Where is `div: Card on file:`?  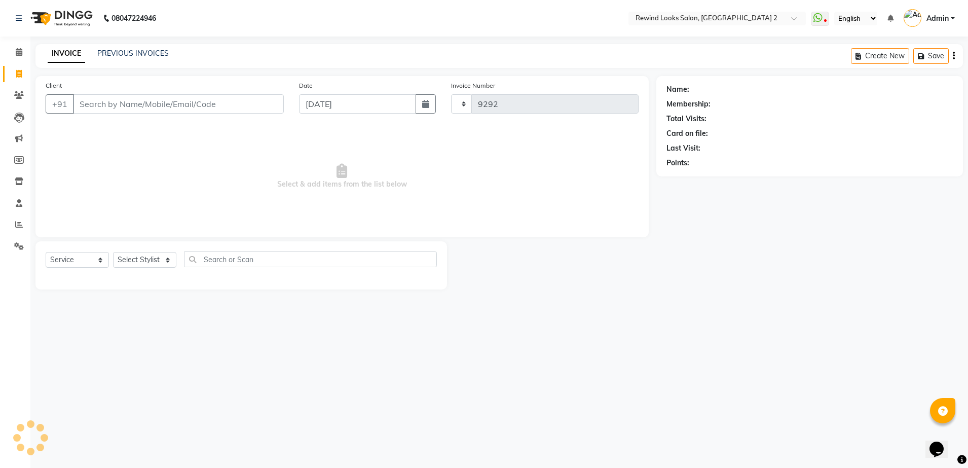
div: Card on file: is located at coordinates (687, 133).